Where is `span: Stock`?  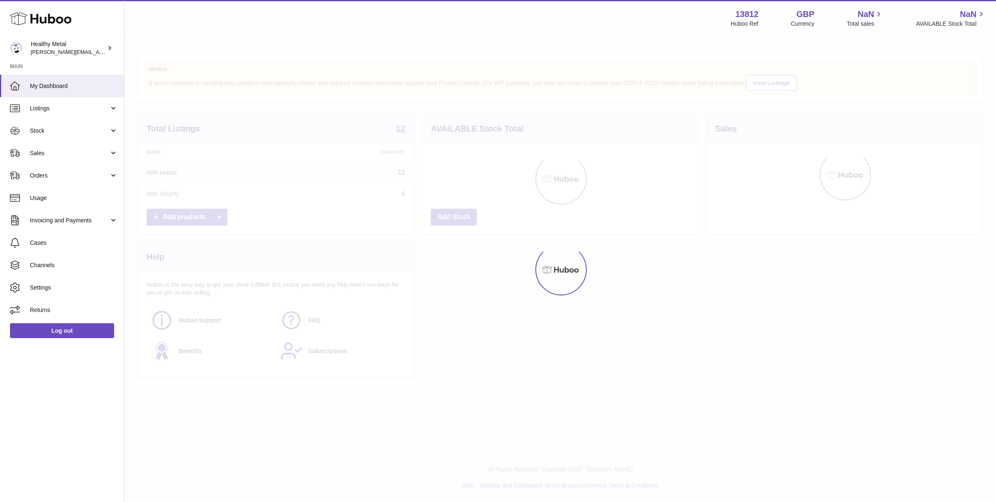 span: Stock is located at coordinates (69, 131).